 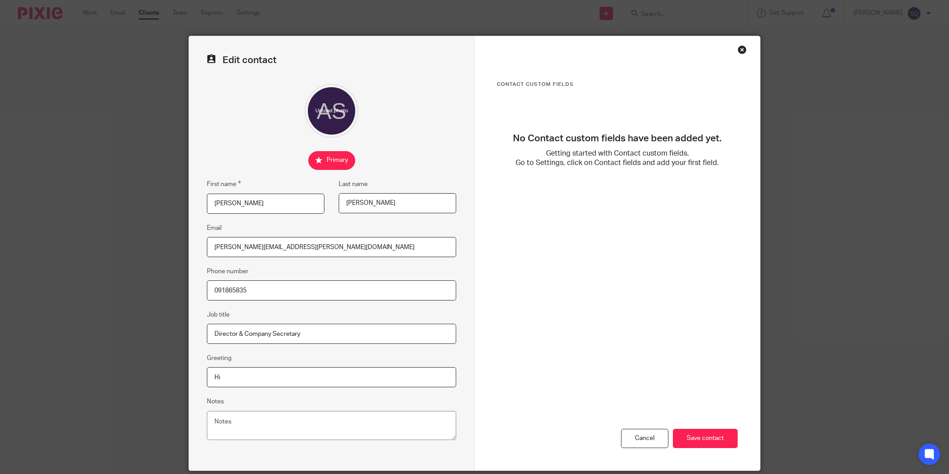 What do you see at coordinates (214, 228) in the screenshot?
I see `label: Email` at bounding box center [214, 228].